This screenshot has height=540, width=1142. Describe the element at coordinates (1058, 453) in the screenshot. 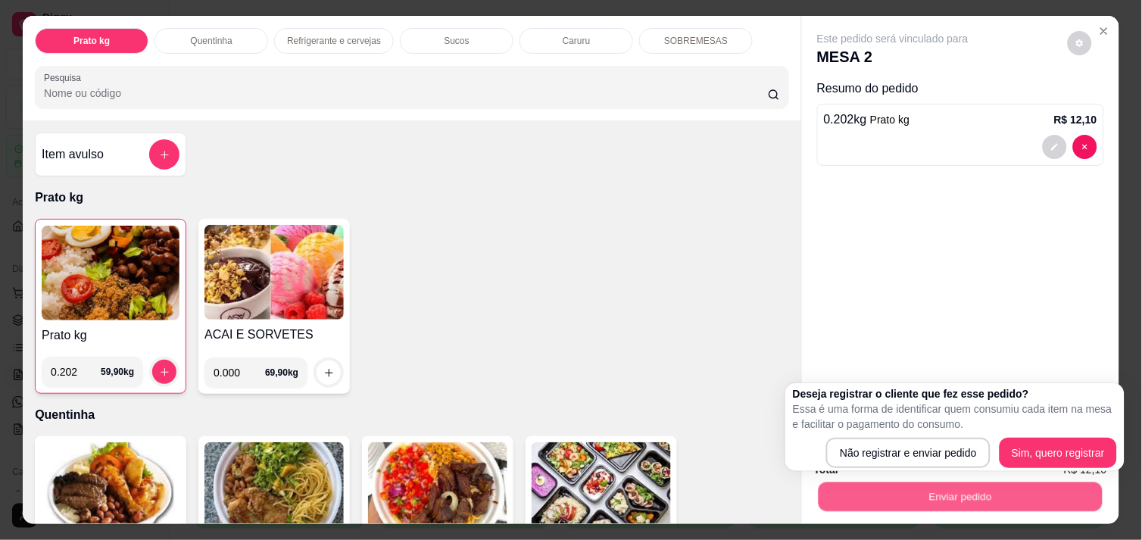

I see `button: Sim, quero registrar` at that location.